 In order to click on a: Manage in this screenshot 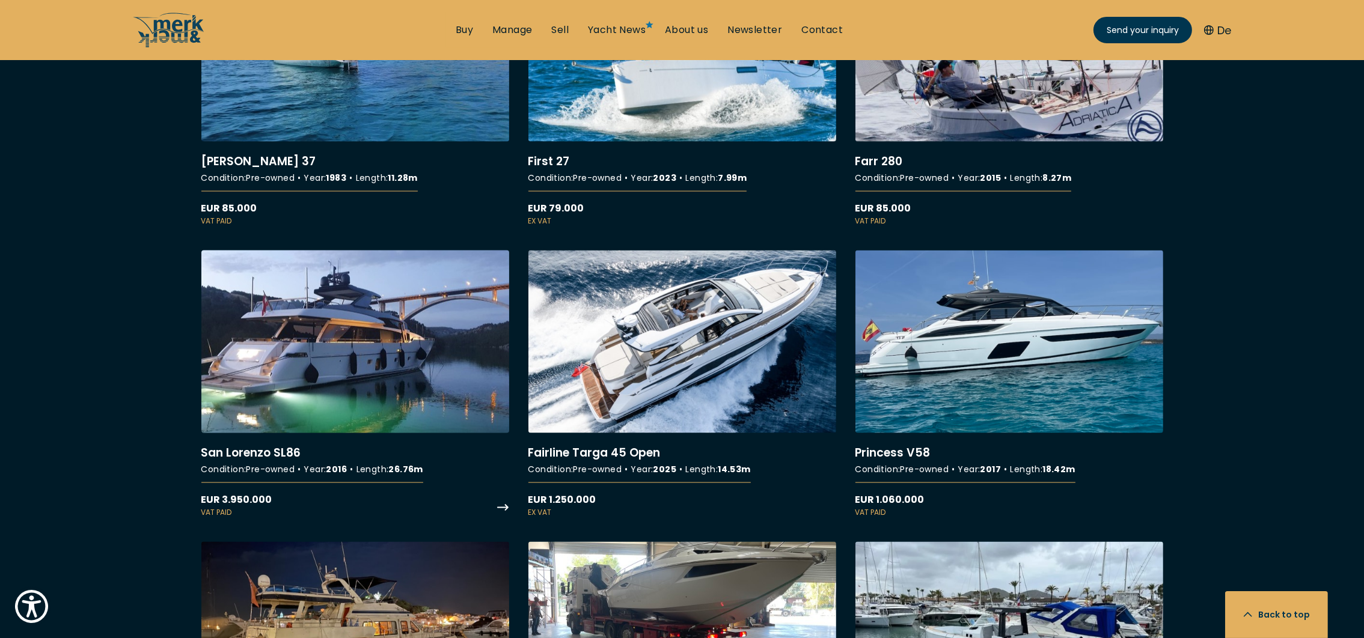, I will do `click(512, 30)`.